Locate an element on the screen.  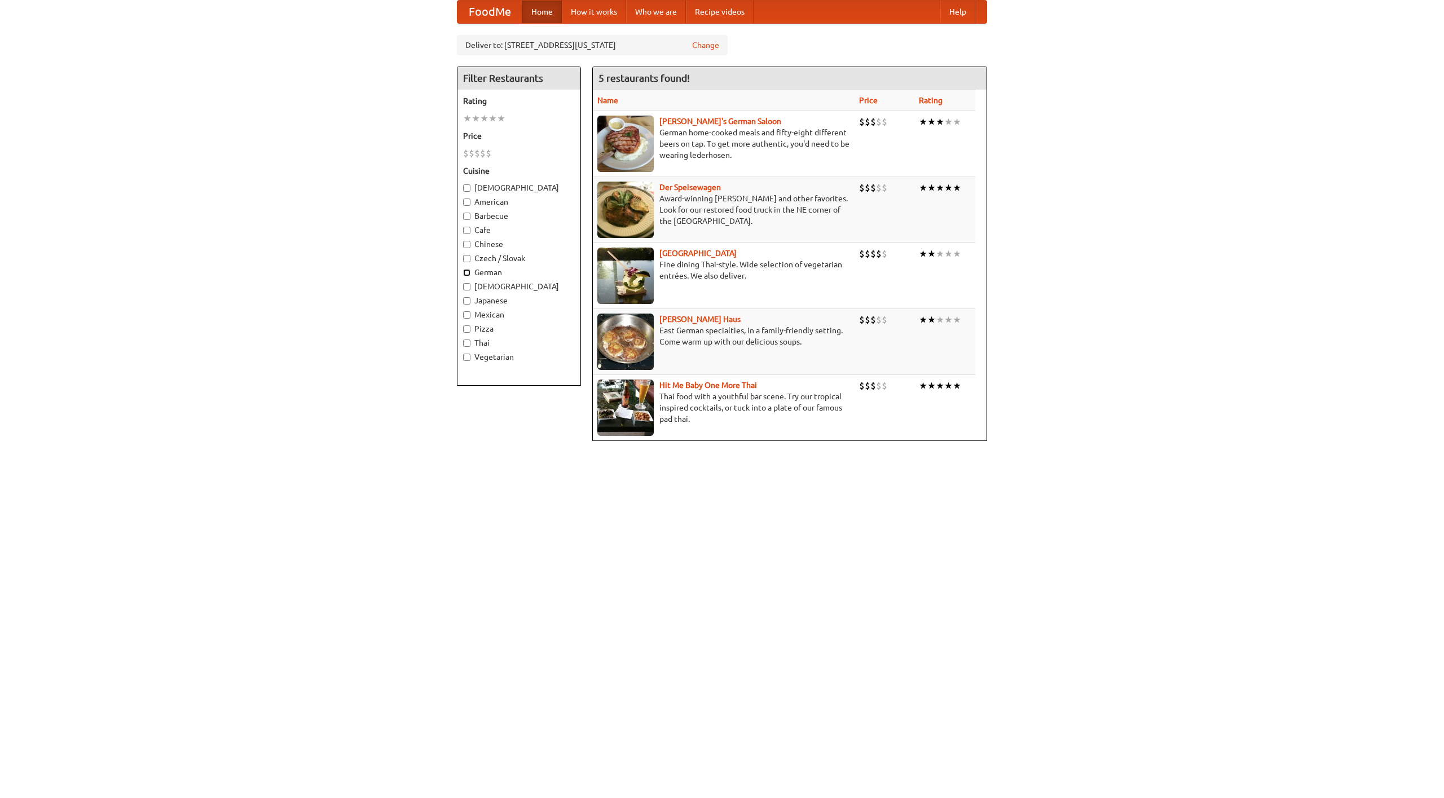
a: Name is located at coordinates (608, 100).